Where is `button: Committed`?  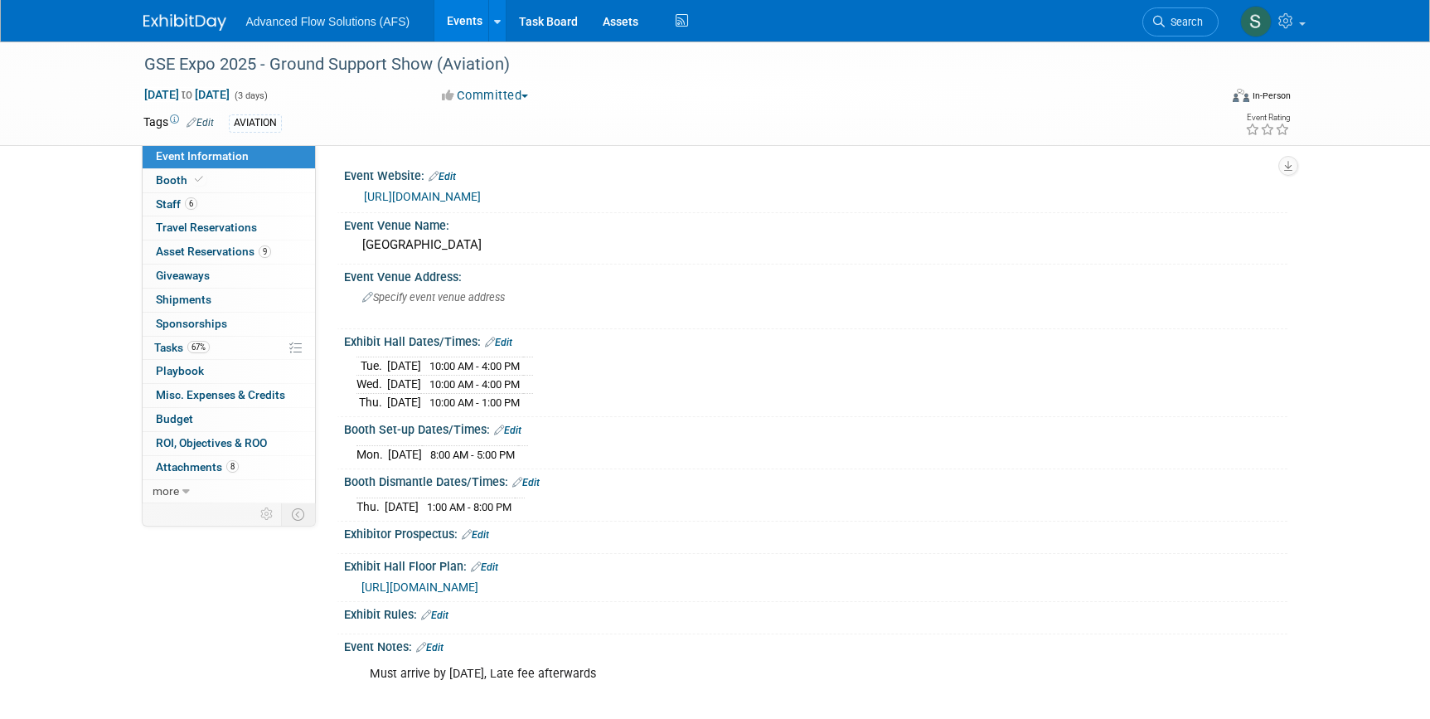 button: Committed is located at coordinates (485, 95).